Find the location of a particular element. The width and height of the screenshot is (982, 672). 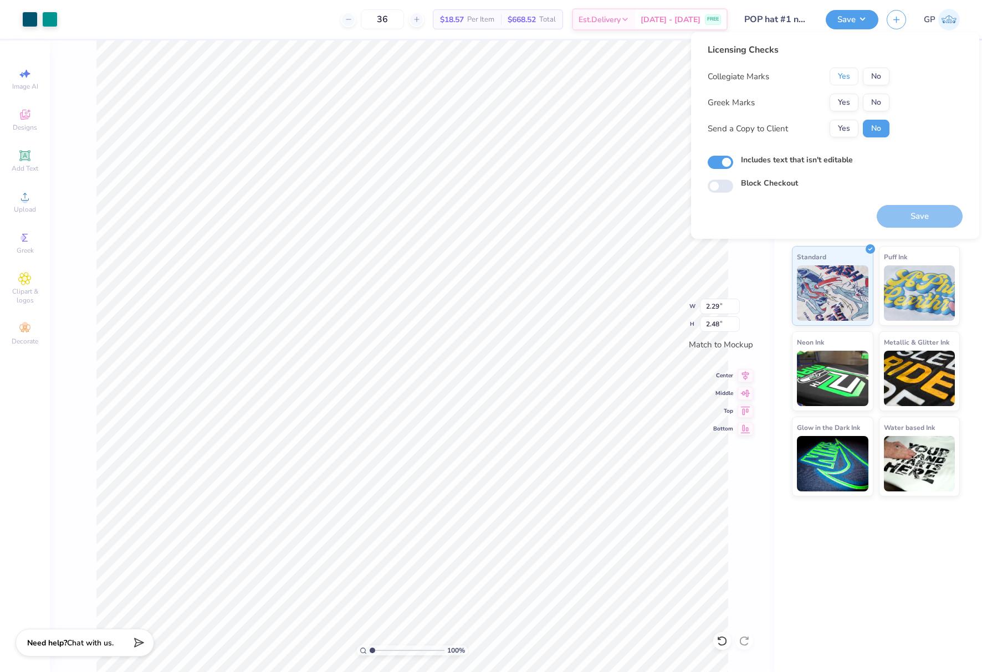

div: Send a Copy to Client is located at coordinates (748, 129).